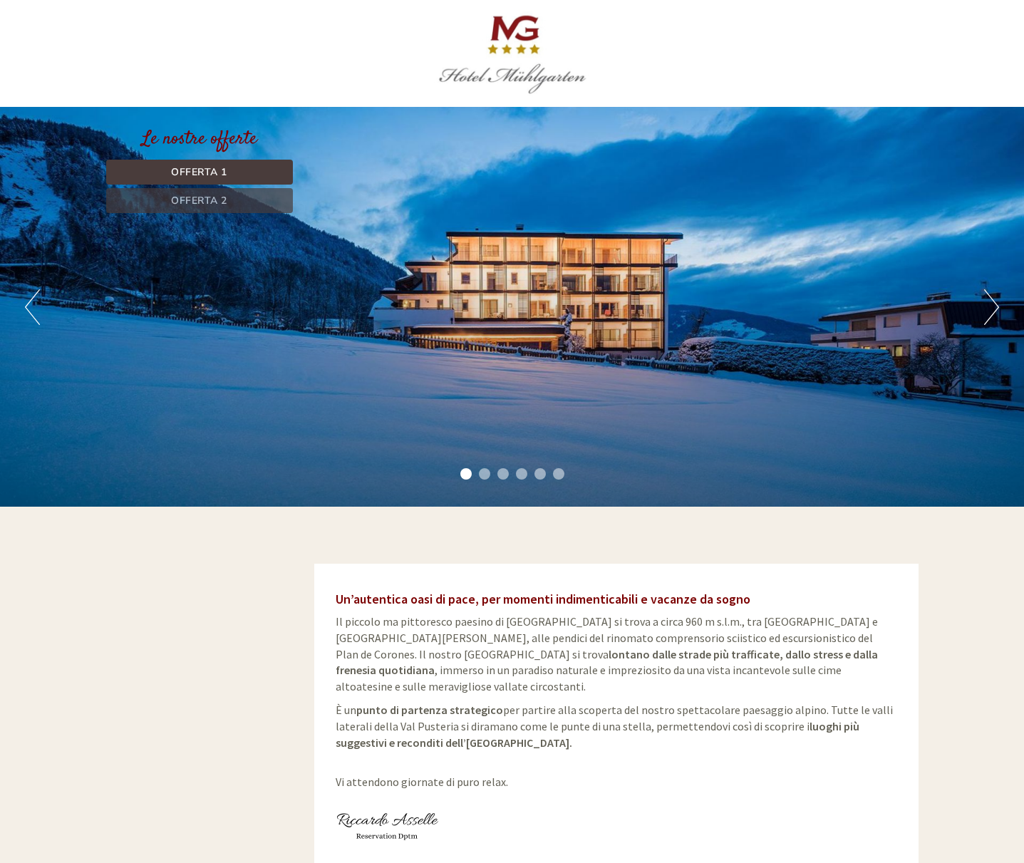 This screenshot has width=1024, height=863. I want to click on span: Offerta 2, so click(199, 200).